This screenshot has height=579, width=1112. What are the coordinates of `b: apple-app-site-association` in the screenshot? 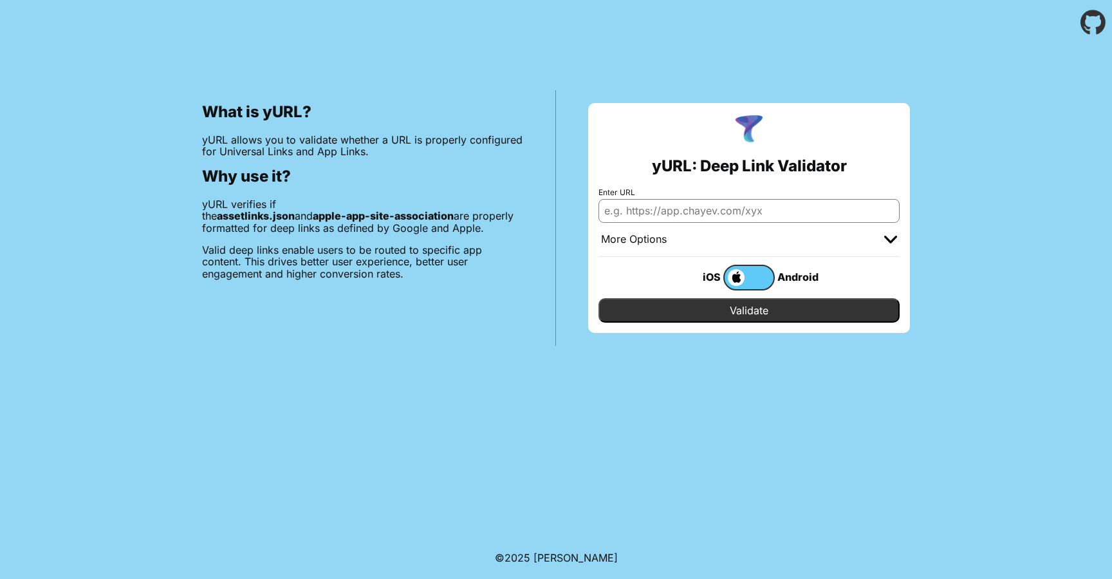 It's located at (383, 216).